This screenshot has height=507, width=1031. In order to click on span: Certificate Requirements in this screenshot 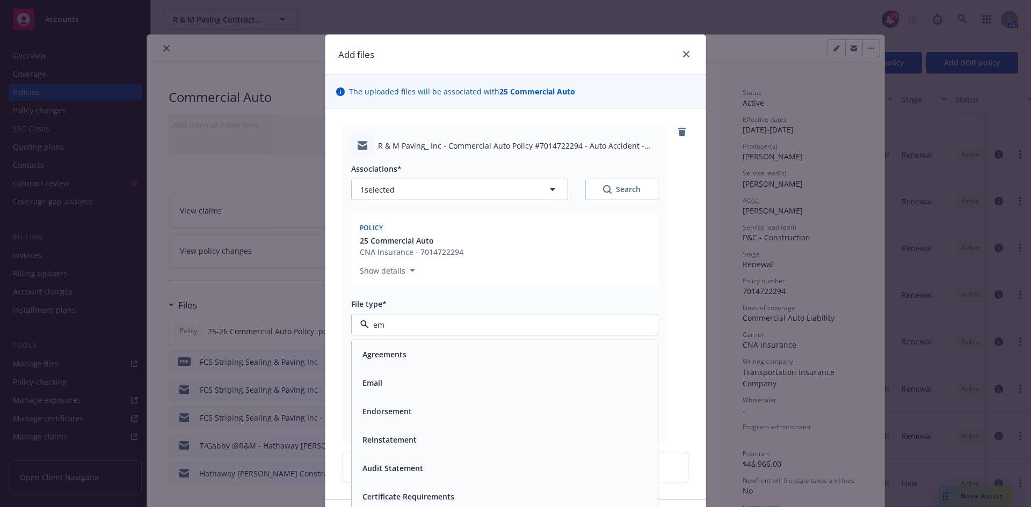, I will do `click(408, 497)`.